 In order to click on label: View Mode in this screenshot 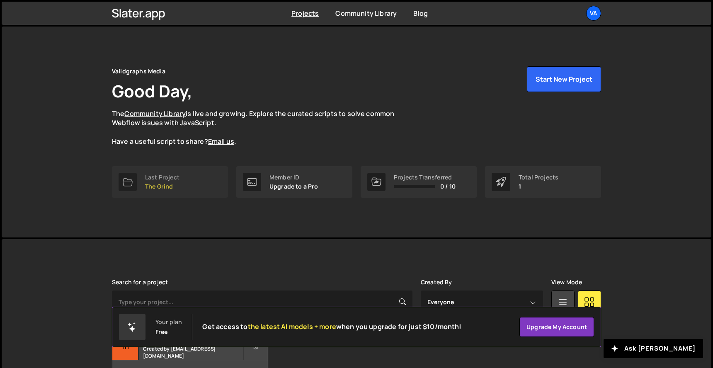, I will do `click(567, 282)`.